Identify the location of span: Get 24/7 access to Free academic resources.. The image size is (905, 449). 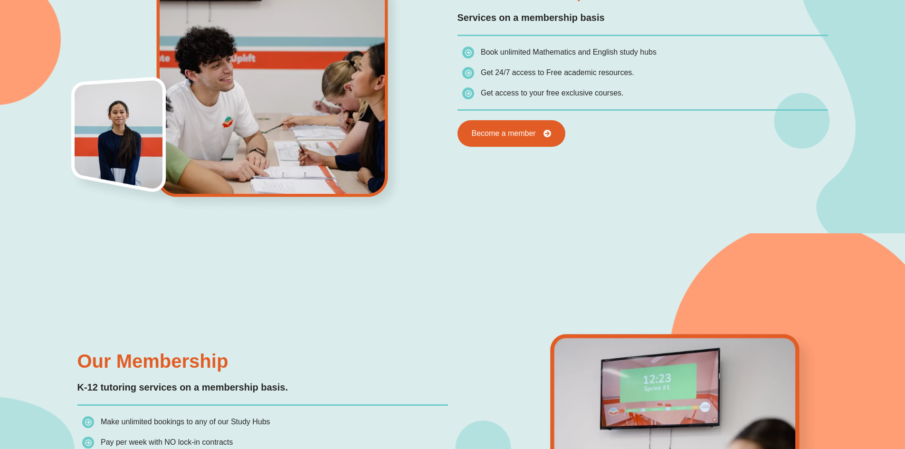
(557, 72).